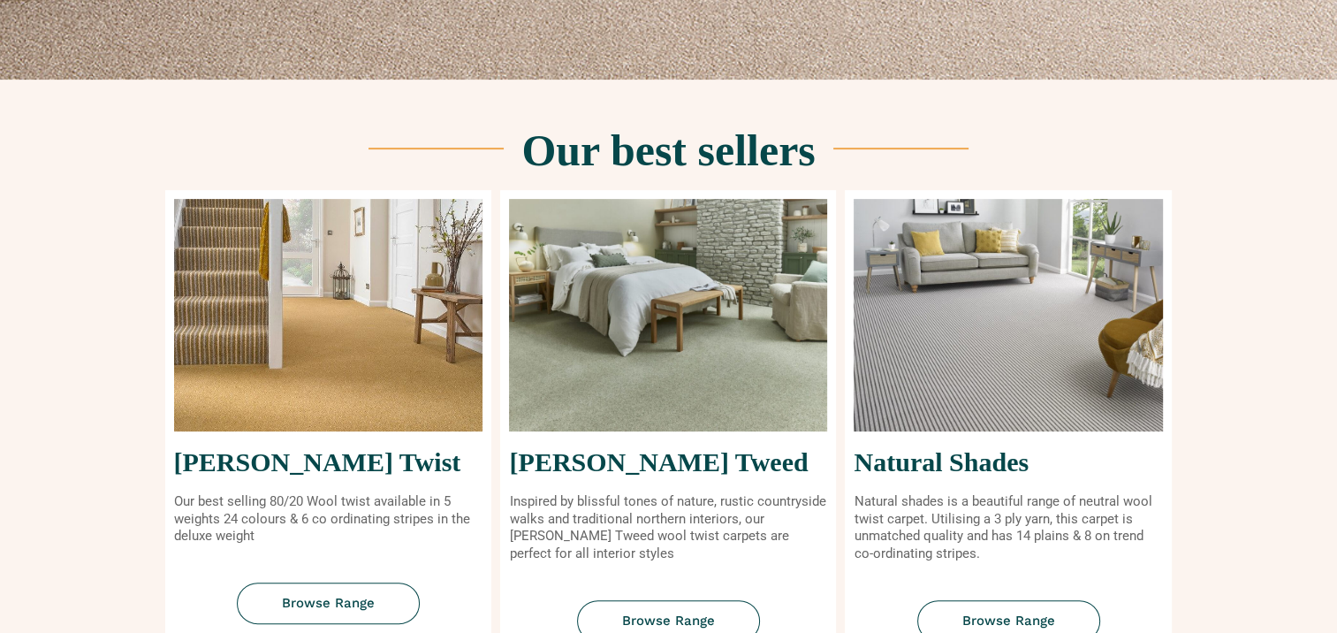 This screenshot has height=633, width=1337. I want to click on h2: Natural Shades, so click(1008, 462).